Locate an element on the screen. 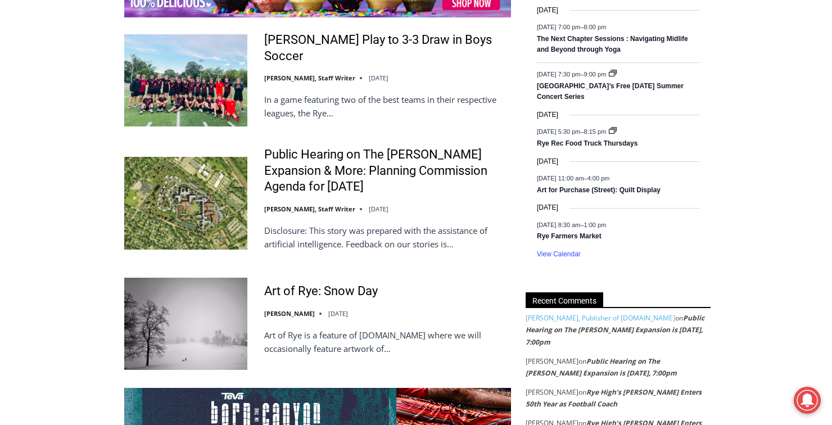  a: Art for Purchase (Street): Quilt Display is located at coordinates (599, 191).